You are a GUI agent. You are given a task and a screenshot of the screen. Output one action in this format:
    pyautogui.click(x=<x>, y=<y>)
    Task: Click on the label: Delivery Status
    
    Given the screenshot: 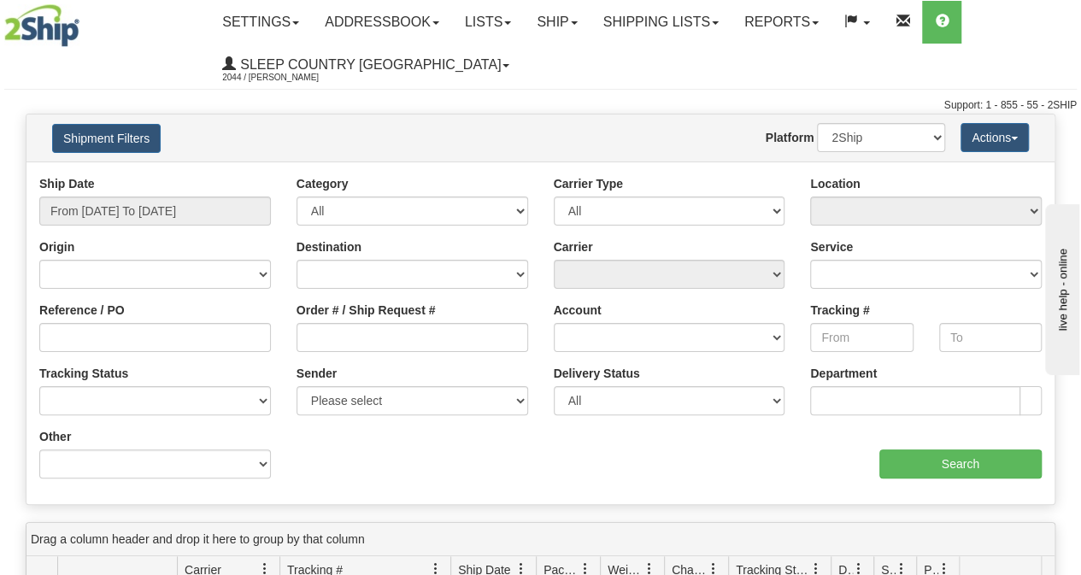 What is the action you would take?
    pyautogui.click(x=597, y=374)
    